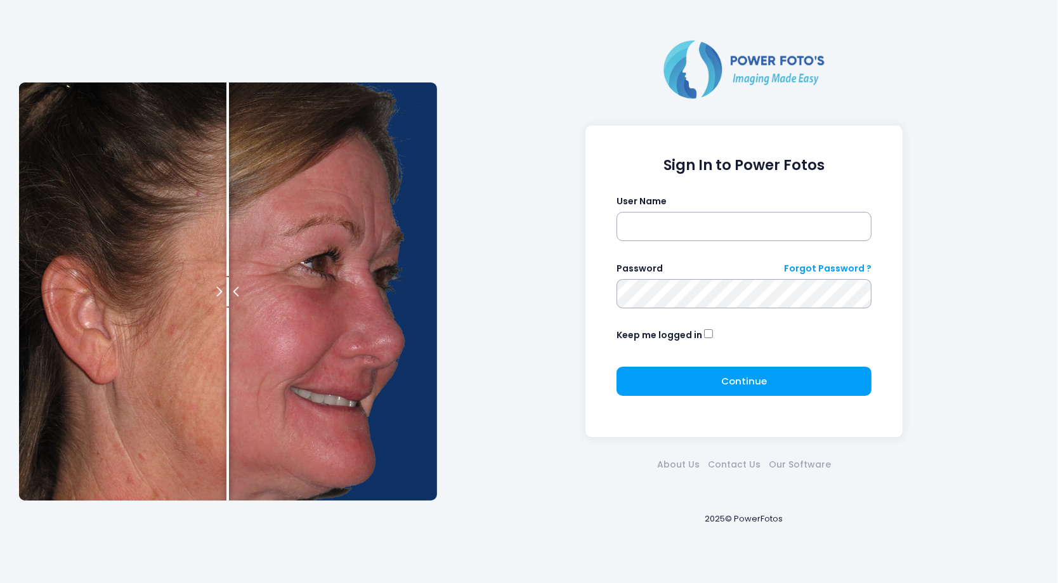  Describe the element at coordinates (744, 381) in the screenshot. I see `span: Continue` at that location.